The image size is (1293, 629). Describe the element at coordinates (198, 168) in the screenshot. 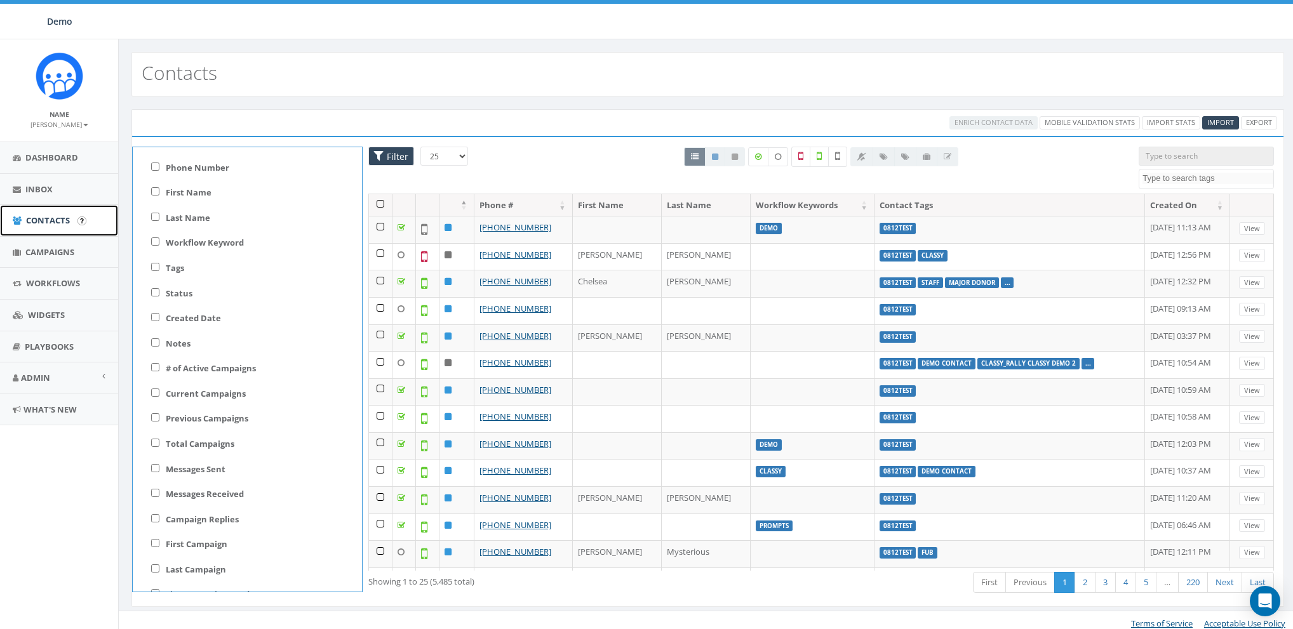

I see `label: Phone Number` at that location.